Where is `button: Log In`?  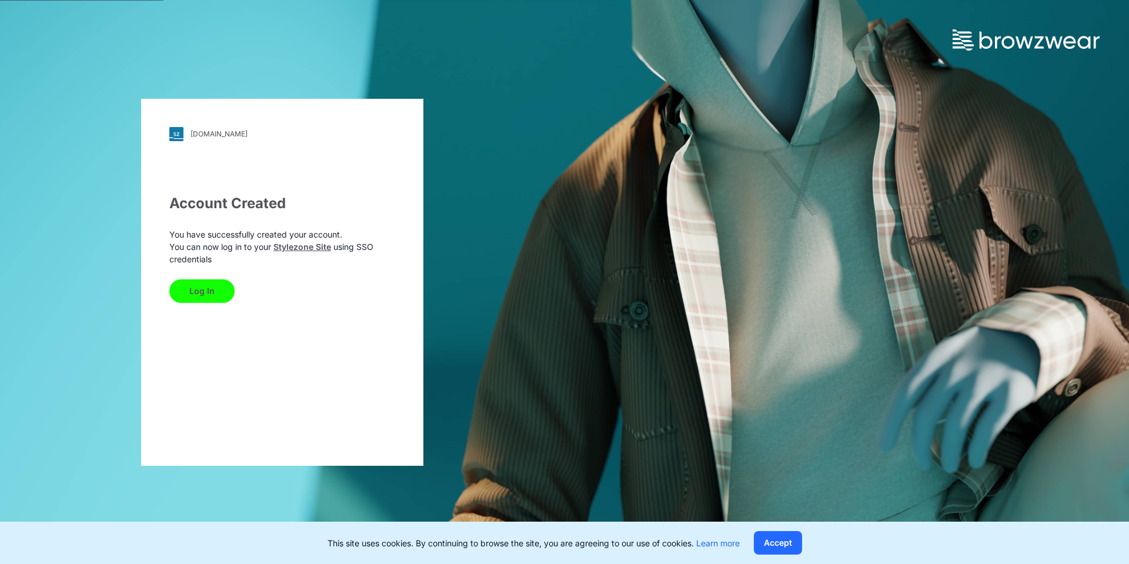
button: Log In is located at coordinates (202, 291).